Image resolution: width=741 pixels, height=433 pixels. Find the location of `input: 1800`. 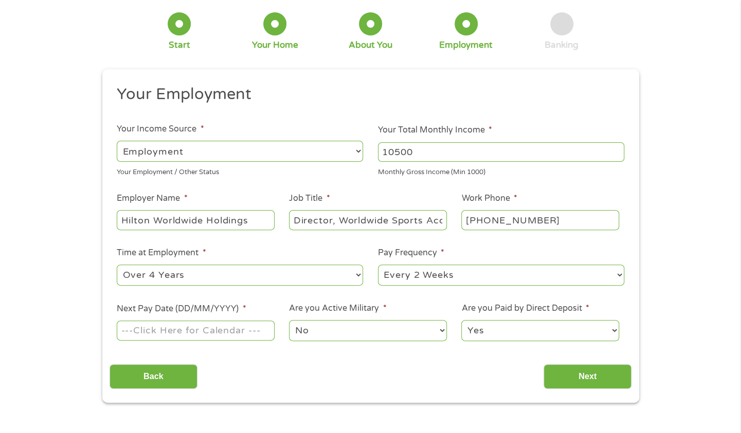

input: 1800 is located at coordinates (501, 152).